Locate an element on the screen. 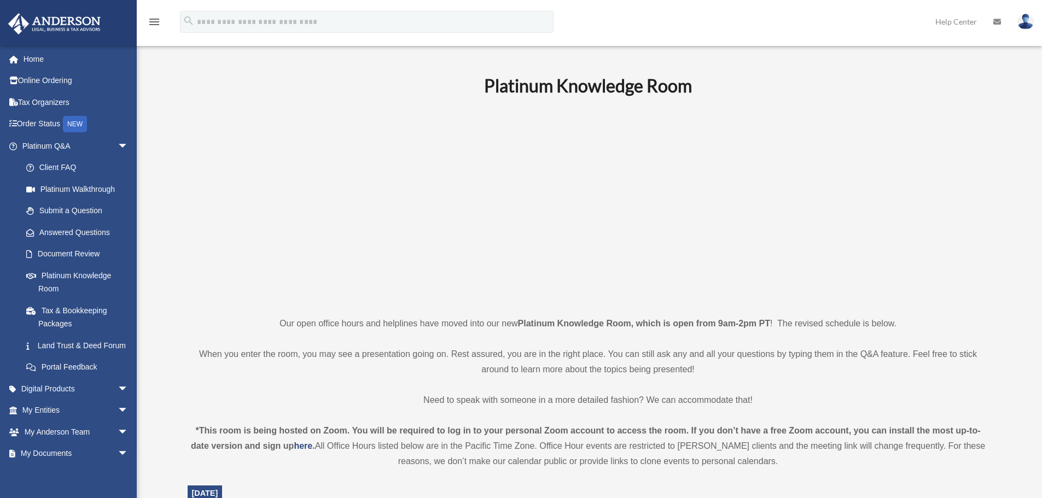 The image size is (1042, 498). a: here is located at coordinates (303, 446).